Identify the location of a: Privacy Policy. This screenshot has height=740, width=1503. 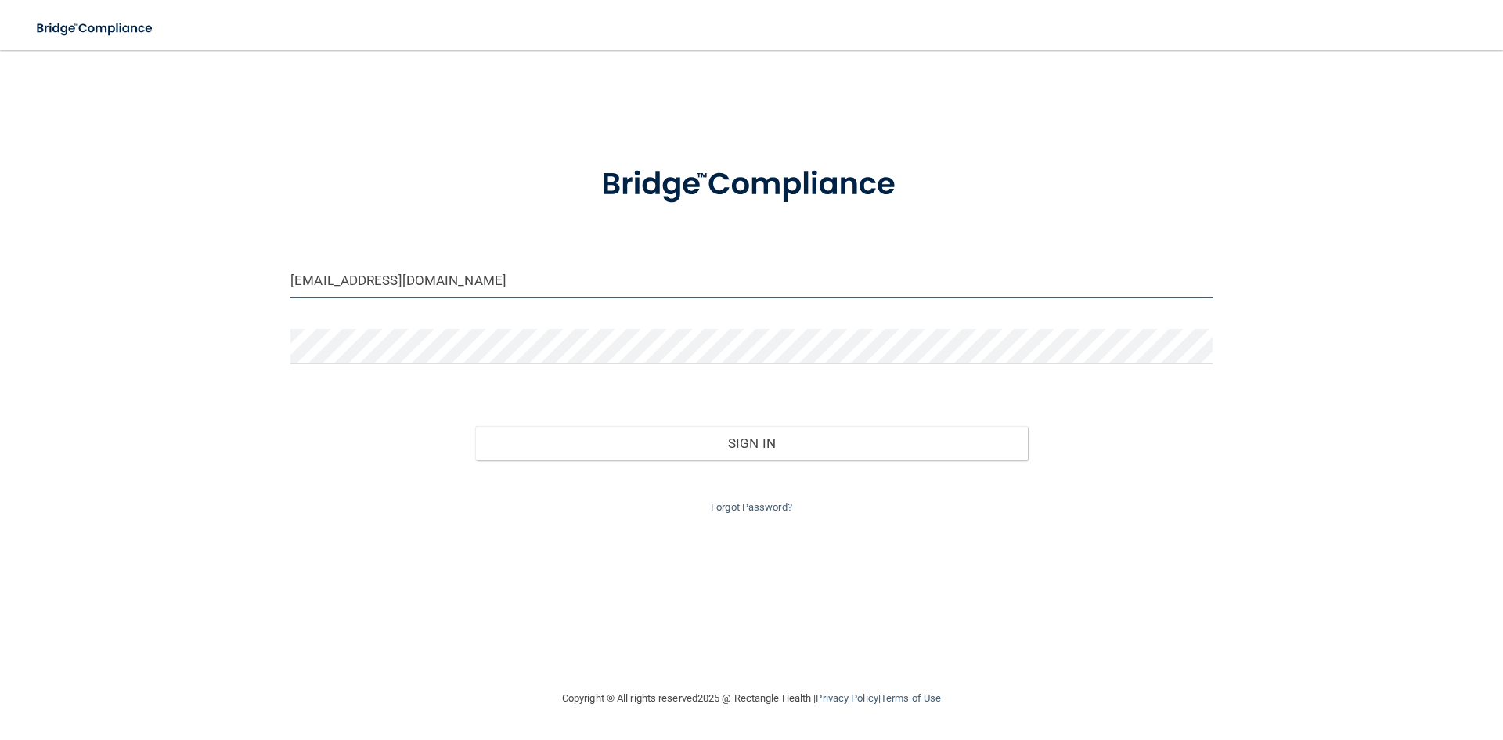
(846, 697).